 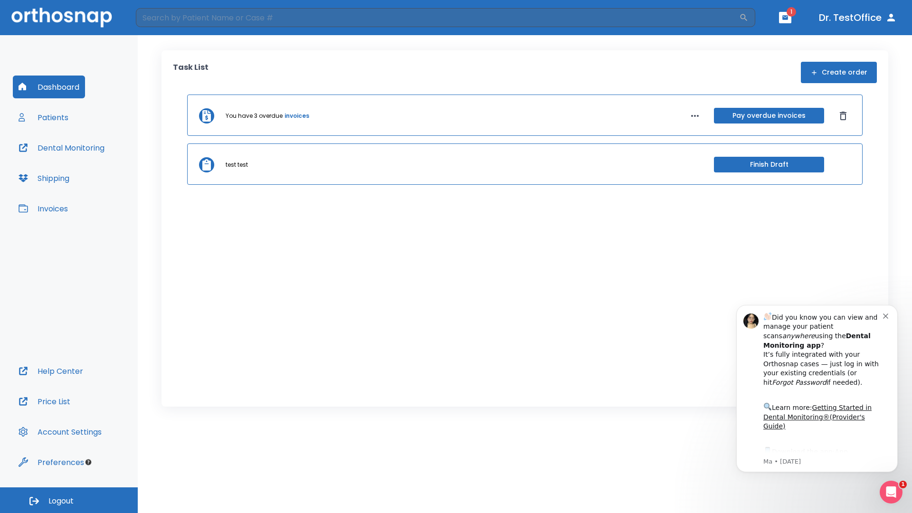 What do you see at coordinates (101, 179) in the screenshot?
I see `div: Download the app: | ​ Let us know if you need help getting started!` at bounding box center [101, 179].